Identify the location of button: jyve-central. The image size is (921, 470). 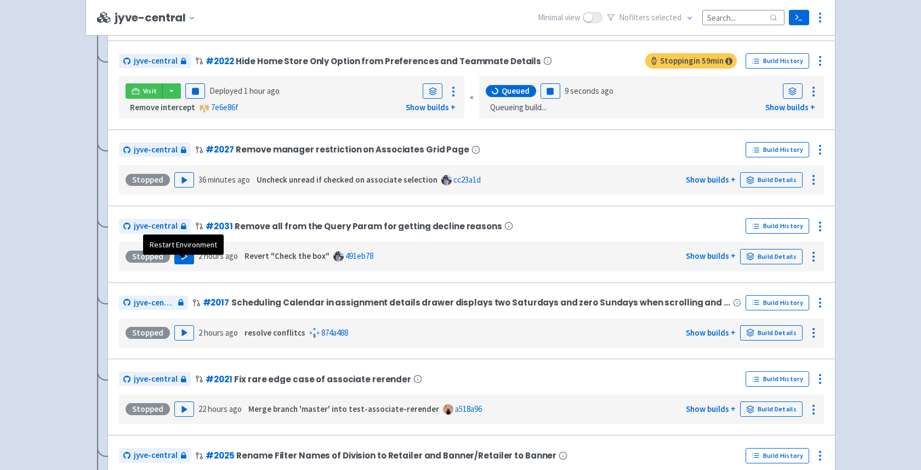
(157, 18).